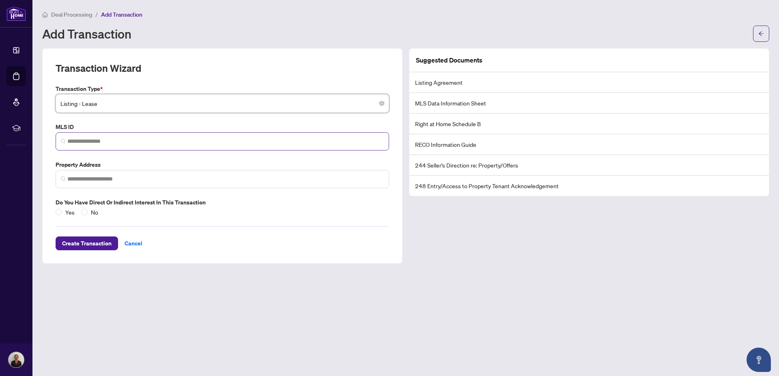 The height and width of the screenshot is (376, 779). I want to click on h1: Add Transaction, so click(87, 34).